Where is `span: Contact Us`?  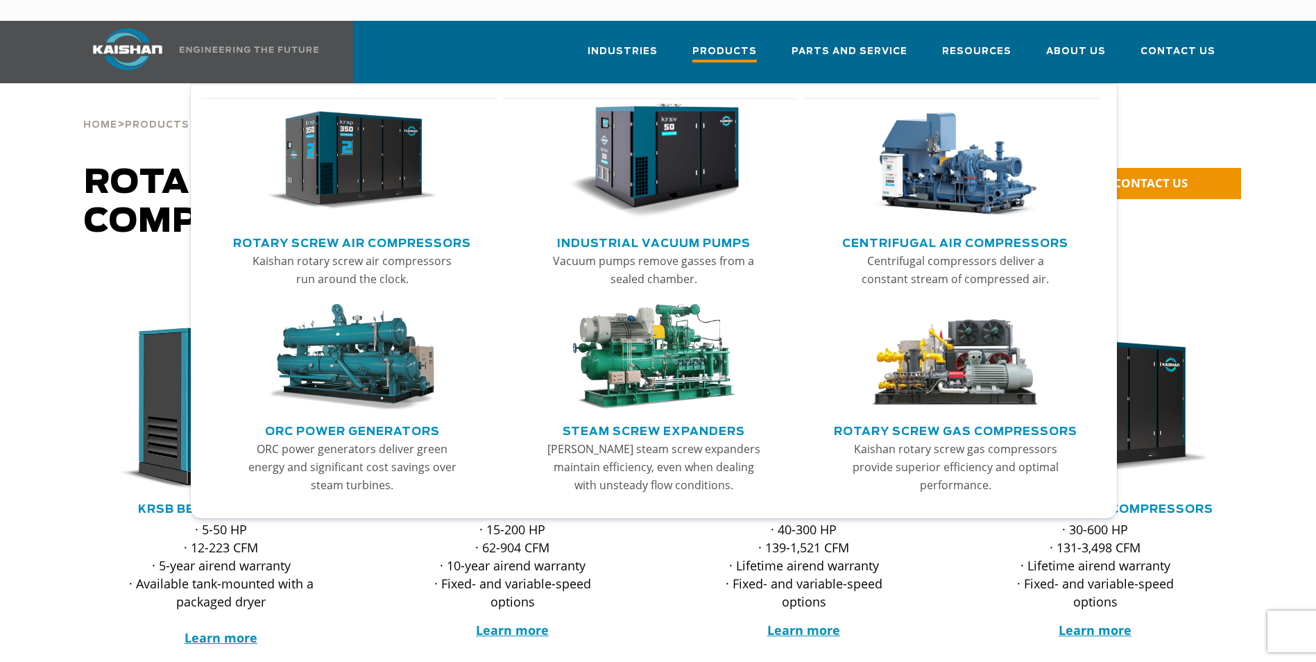
span: Contact Us is located at coordinates (1178, 51).